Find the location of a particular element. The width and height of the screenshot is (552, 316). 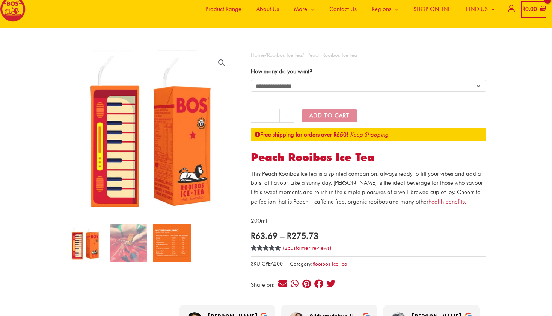

a: View full-screen image gallery is located at coordinates (222, 63).